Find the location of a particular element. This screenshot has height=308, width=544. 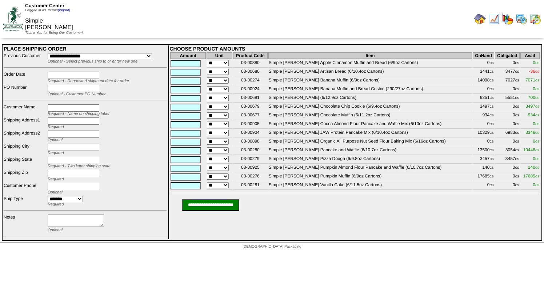

td: 03-00880 is located at coordinates (250, 64).